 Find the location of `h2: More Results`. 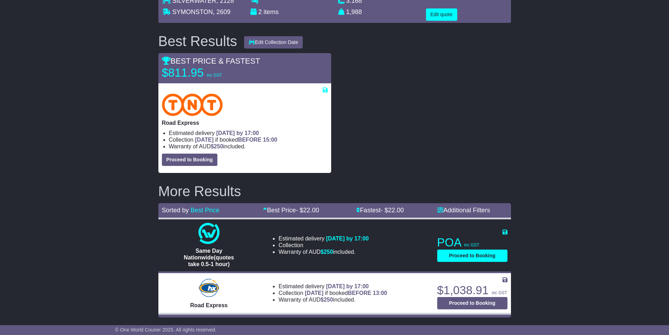

h2: More Results is located at coordinates (335, 191).